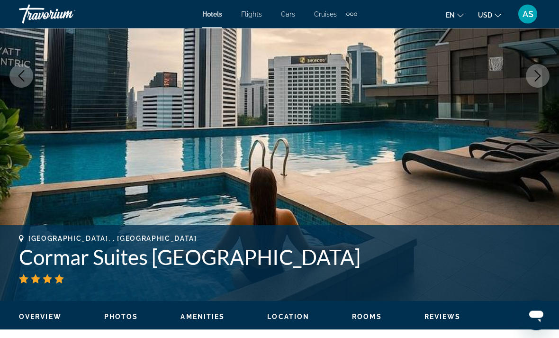 Image resolution: width=559 pixels, height=338 pixels. I want to click on a: Hotels, so click(212, 14).